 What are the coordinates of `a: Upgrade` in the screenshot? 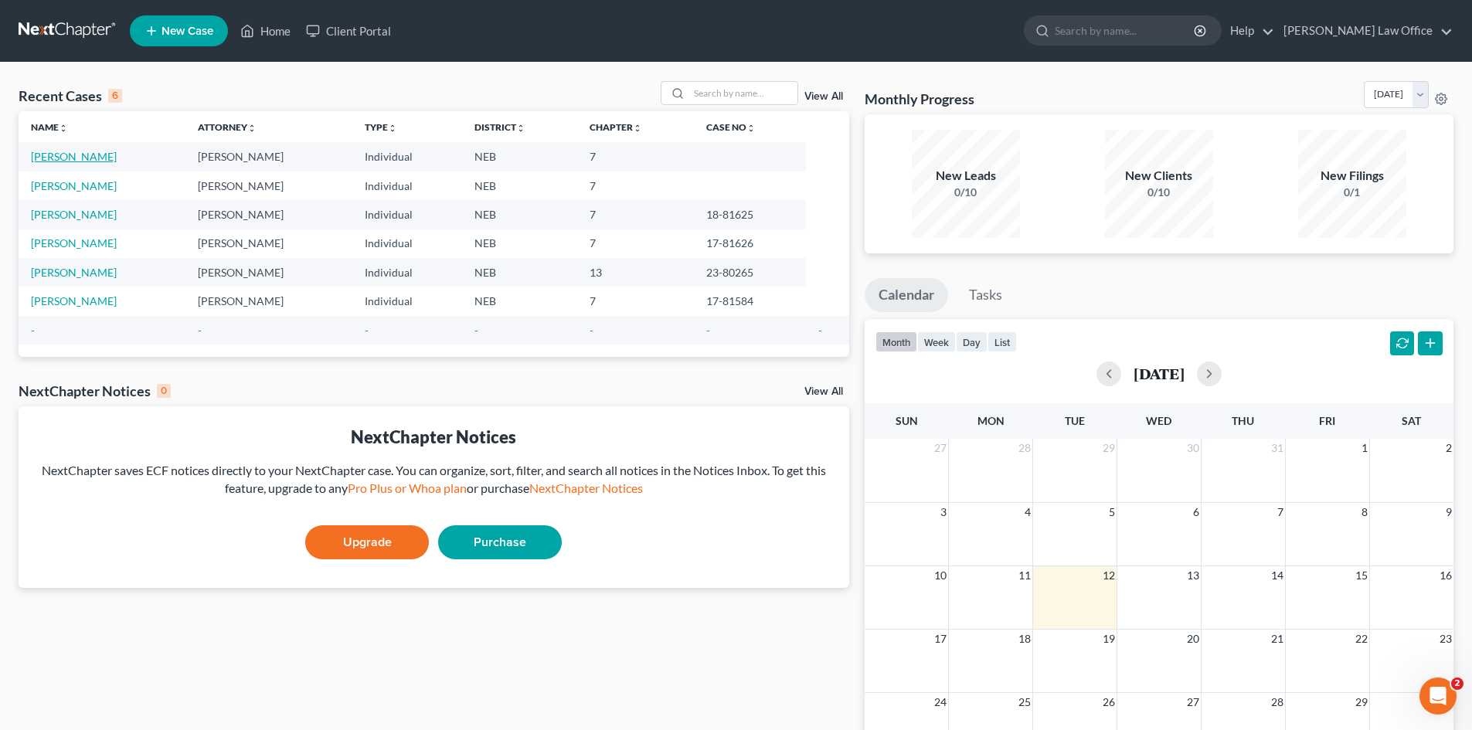 It's located at (367, 543).